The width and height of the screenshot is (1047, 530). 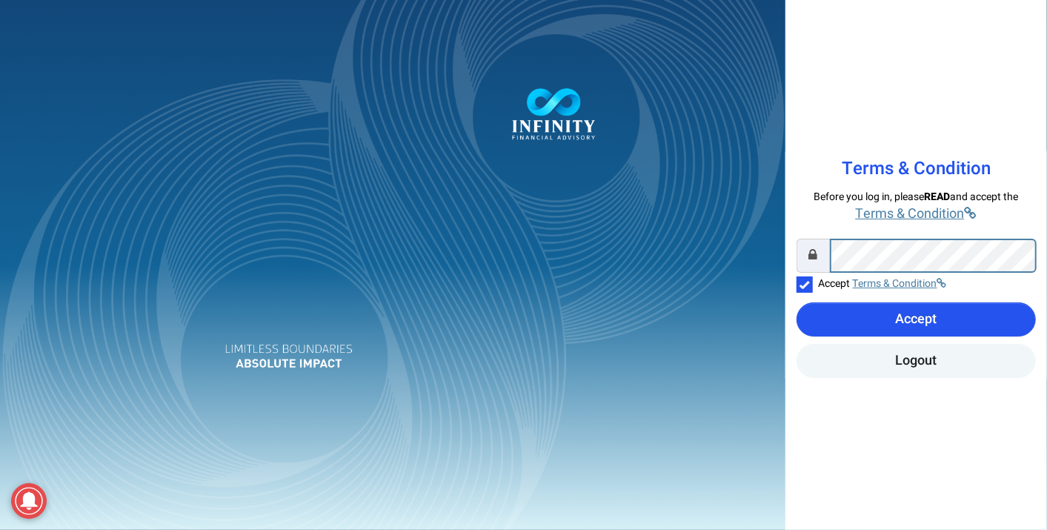 What do you see at coordinates (916, 169) in the screenshot?
I see `h1: Terms & Condition` at bounding box center [916, 169].